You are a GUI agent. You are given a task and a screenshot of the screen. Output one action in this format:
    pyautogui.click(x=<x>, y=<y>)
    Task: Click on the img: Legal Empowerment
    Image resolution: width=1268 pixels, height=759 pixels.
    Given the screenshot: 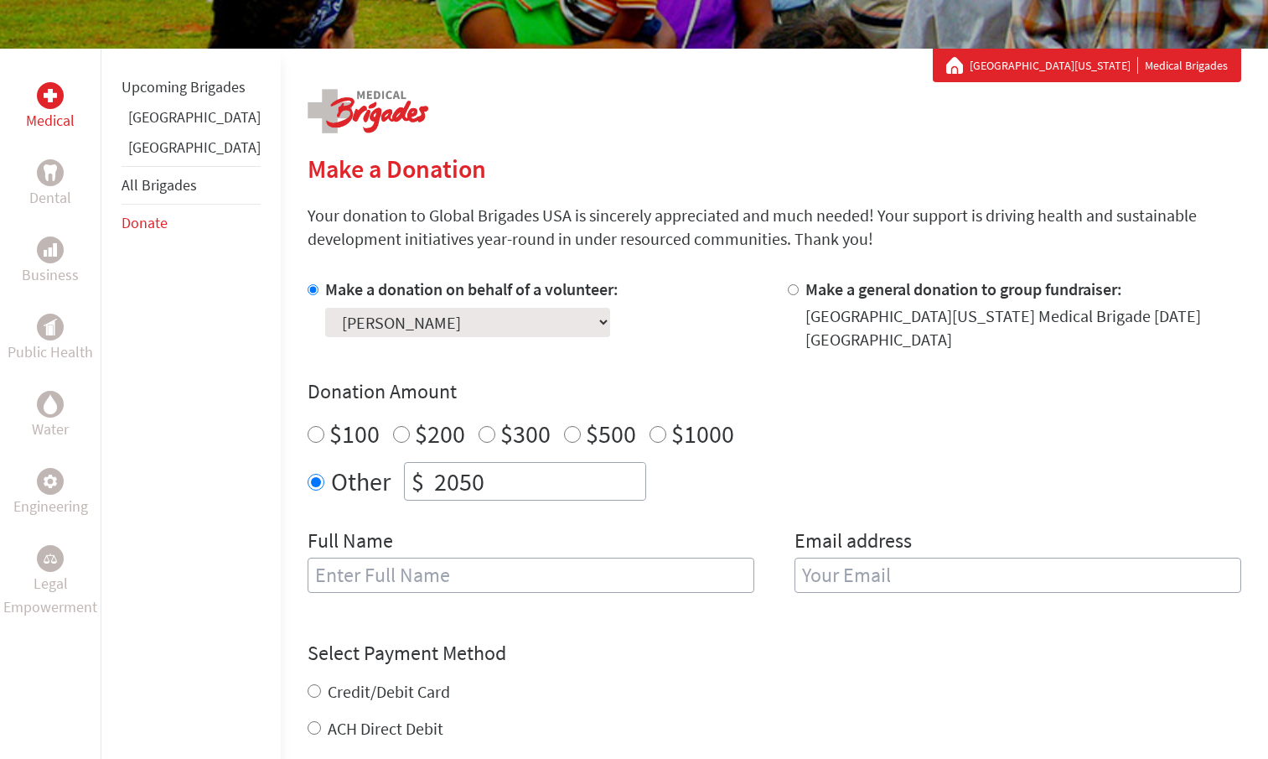 What is the action you would take?
    pyautogui.click(x=50, y=558)
    